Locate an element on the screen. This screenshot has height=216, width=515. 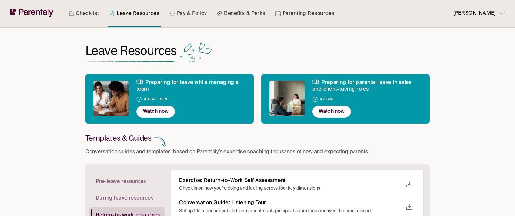
span: During leave resources is located at coordinates (125, 199).